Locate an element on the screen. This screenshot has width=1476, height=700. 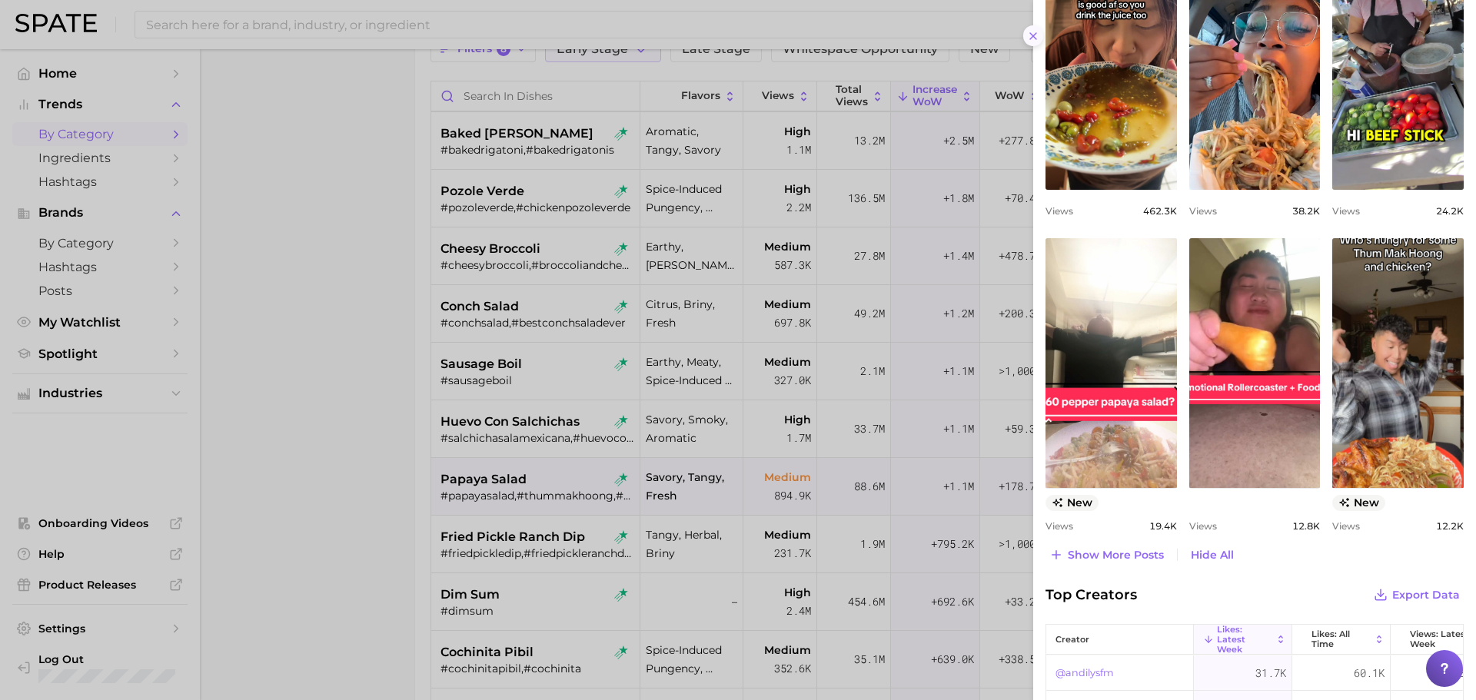
span: Export Data is located at coordinates (1426, 595).